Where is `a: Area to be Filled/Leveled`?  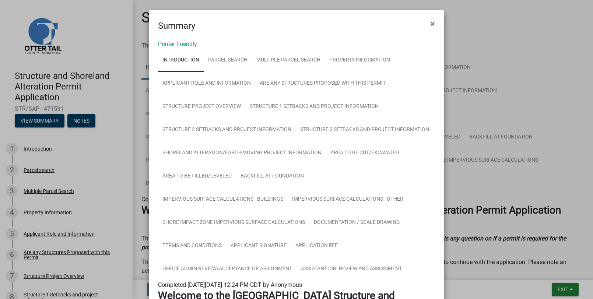 a: Area to be Filled/Leveled is located at coordinates (197, 176).